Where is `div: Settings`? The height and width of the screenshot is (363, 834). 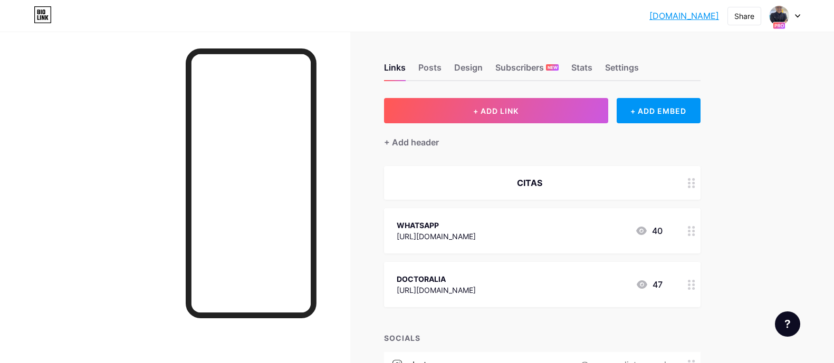
div: Settings is located at coordinates (622, 71).